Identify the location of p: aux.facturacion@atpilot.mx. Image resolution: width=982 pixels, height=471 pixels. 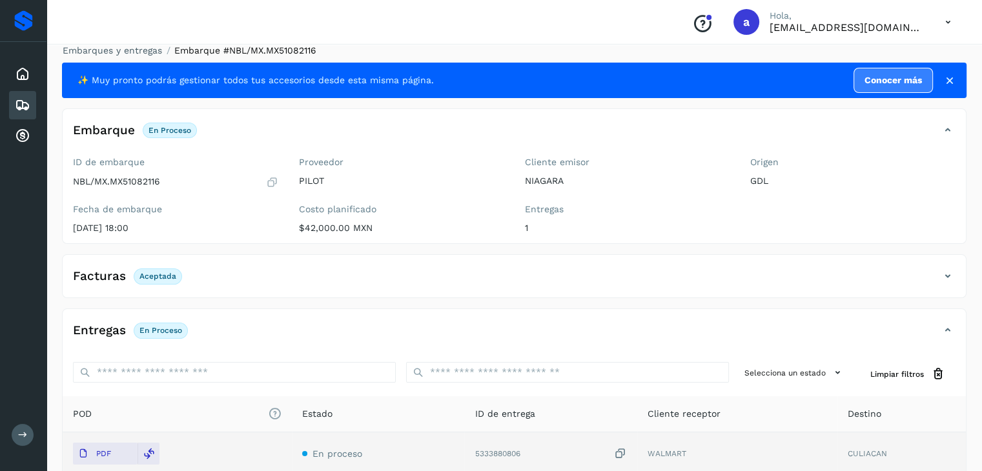
(847, 27).